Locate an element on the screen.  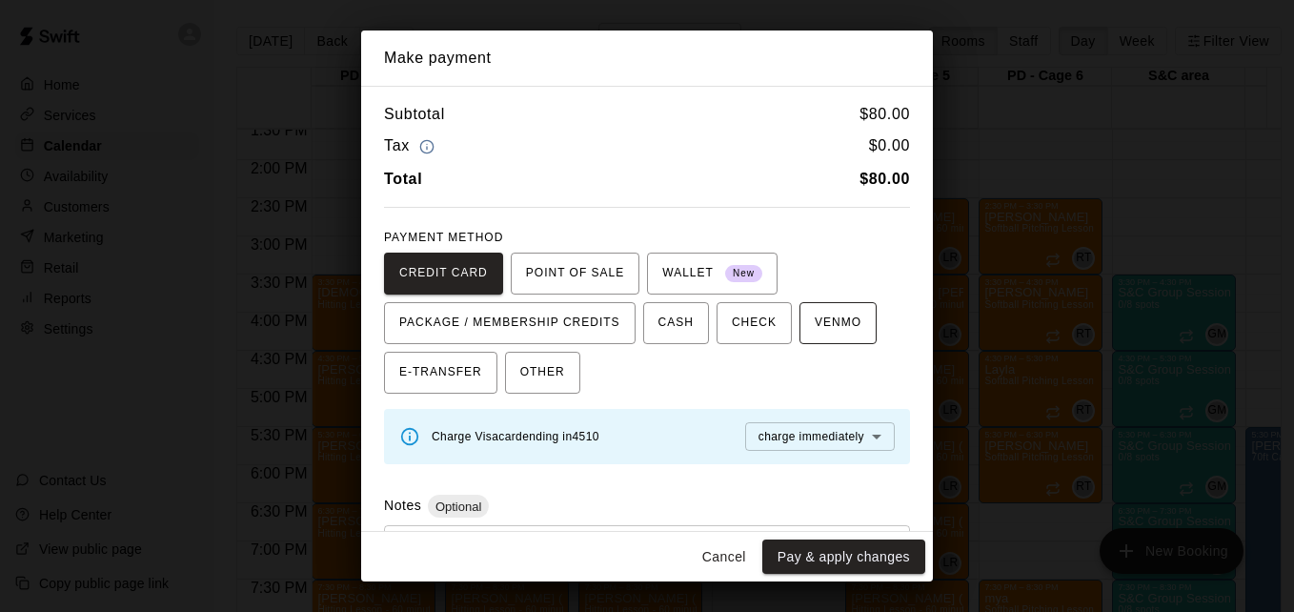
button: VENMO is located at coordinates (838, 323).